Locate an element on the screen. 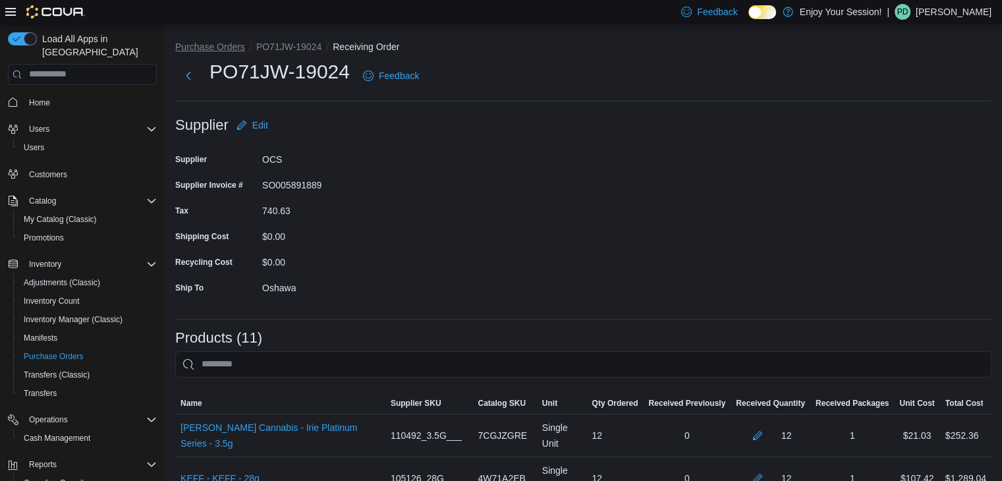 The image size is (1002, 481). button: Edit is located at coordinates (252, 125).